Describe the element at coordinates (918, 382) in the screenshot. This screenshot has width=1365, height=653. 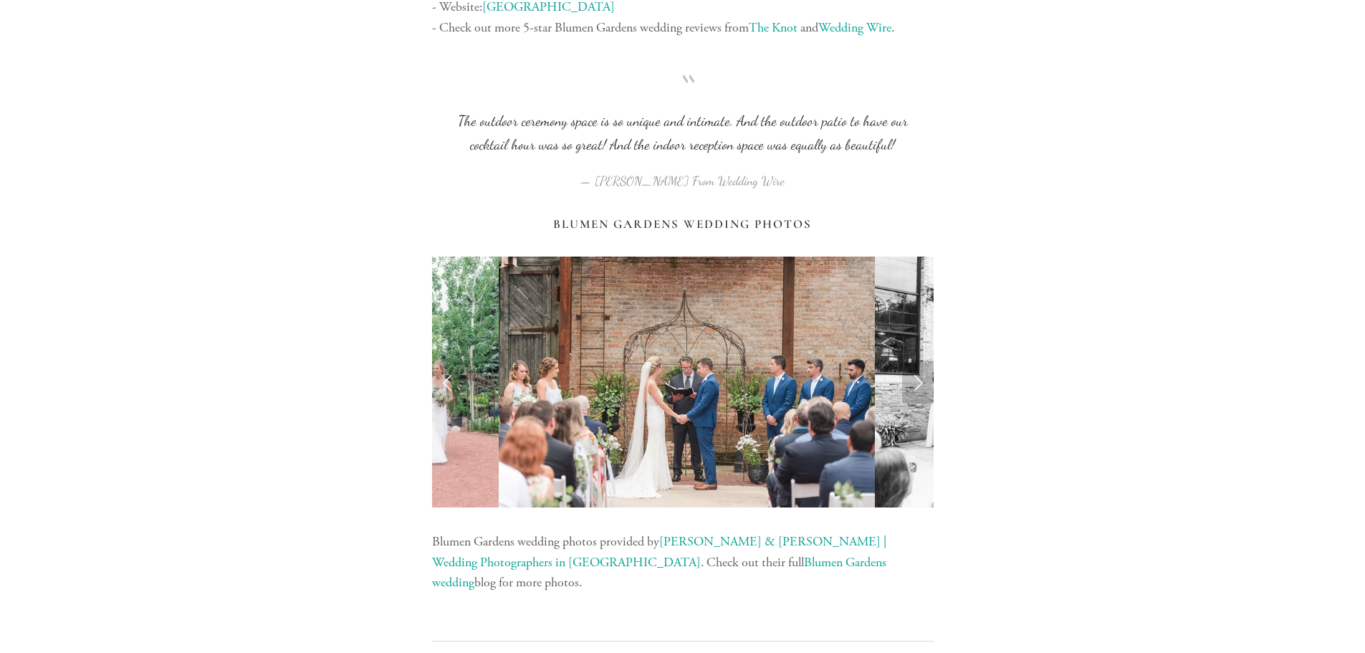
I see `a: Next Slide` at that location.